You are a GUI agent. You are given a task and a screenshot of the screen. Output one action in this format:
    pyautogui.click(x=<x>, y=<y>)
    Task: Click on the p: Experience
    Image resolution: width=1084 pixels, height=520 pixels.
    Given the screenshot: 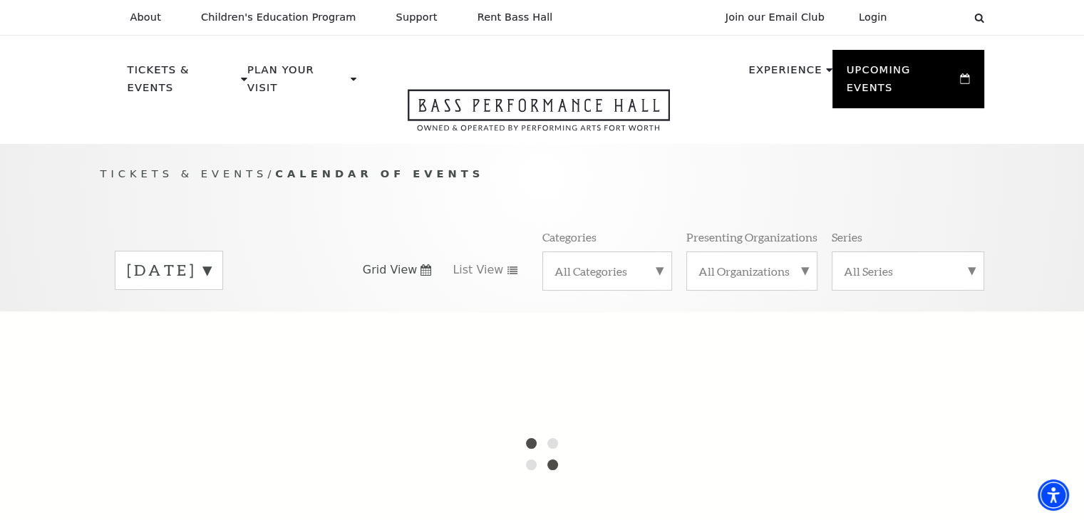 What is the action you would take?
    pyautogui.click(x=785, y=74)
    